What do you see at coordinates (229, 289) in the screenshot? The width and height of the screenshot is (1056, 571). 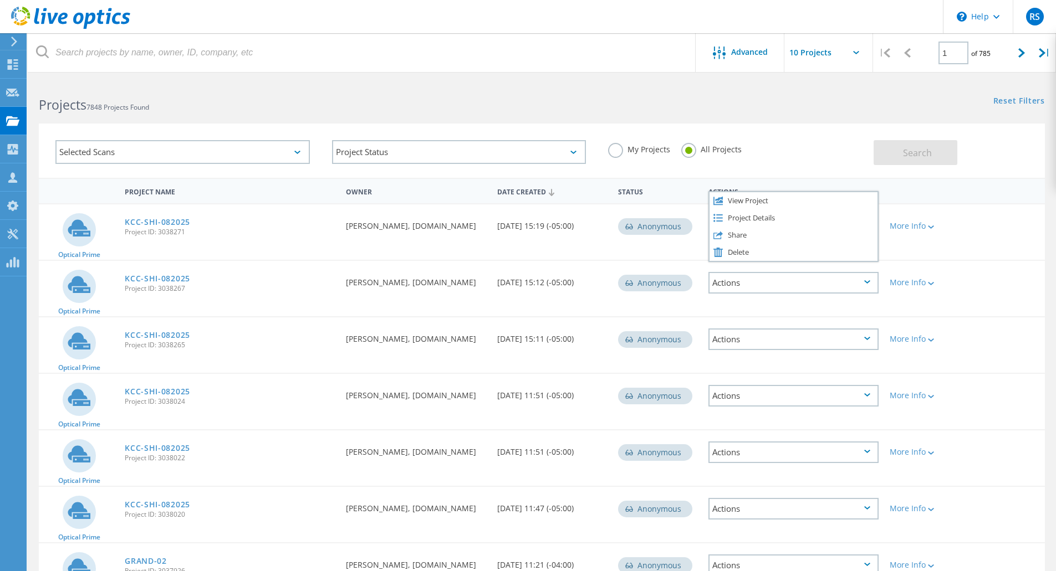 I see `span: Project ID: 3038267` at bounding box center [229, 289].